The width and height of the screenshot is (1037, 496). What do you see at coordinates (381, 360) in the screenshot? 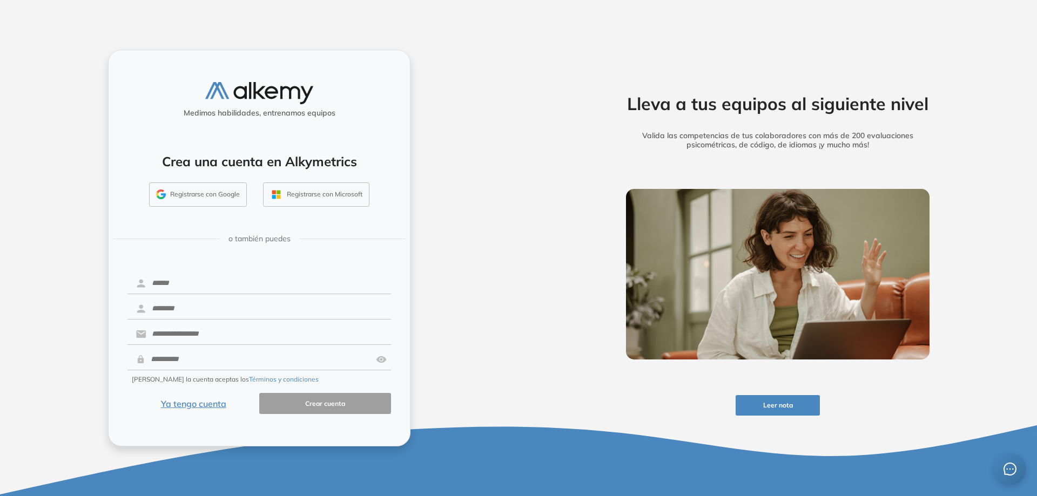
I see `img: asd` at bounding box center [381, 360].